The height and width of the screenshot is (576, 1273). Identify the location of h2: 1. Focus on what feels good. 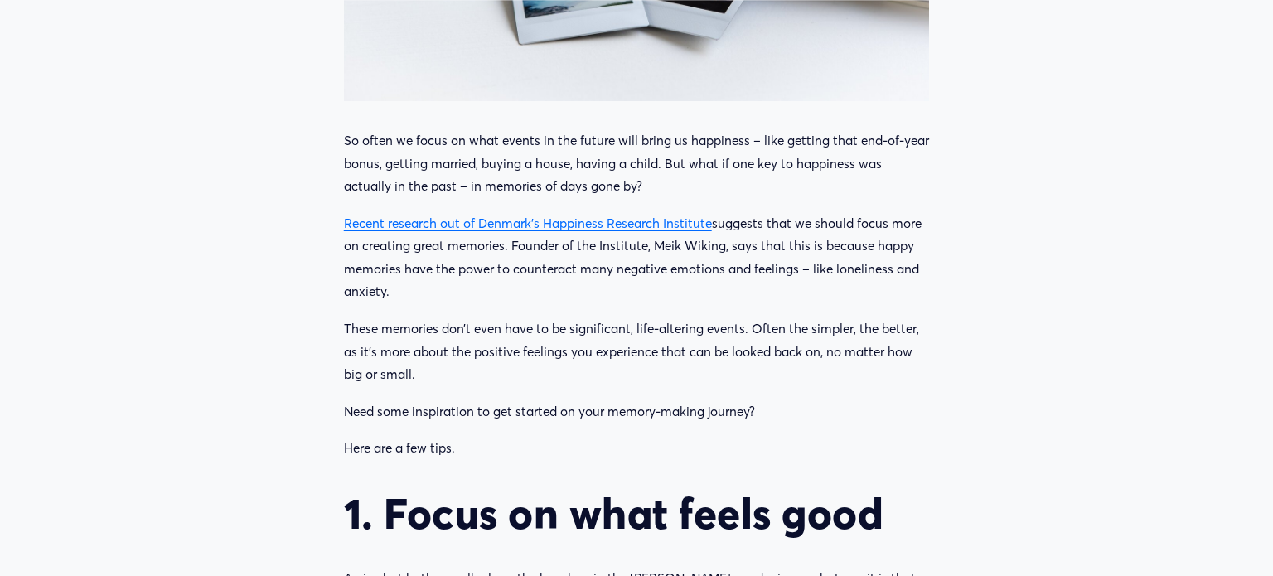
(637, 513).